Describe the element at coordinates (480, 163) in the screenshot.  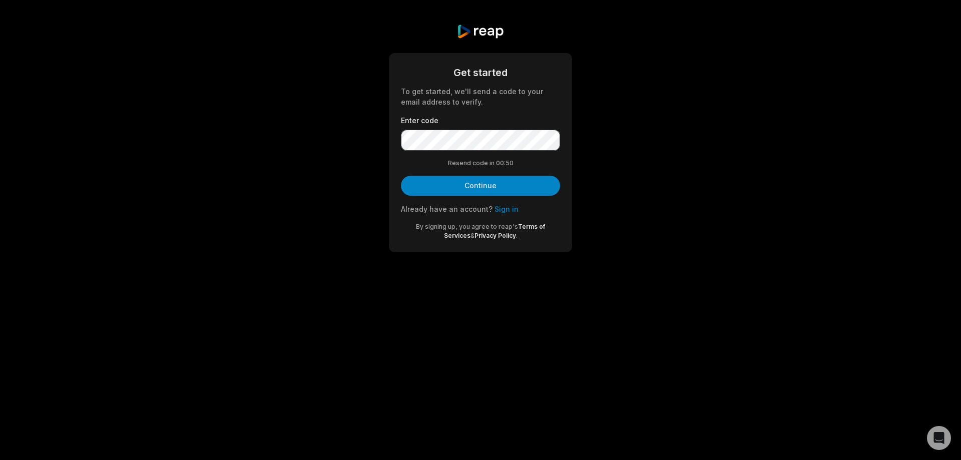
I see `div: Resend code in 00:` at that location.